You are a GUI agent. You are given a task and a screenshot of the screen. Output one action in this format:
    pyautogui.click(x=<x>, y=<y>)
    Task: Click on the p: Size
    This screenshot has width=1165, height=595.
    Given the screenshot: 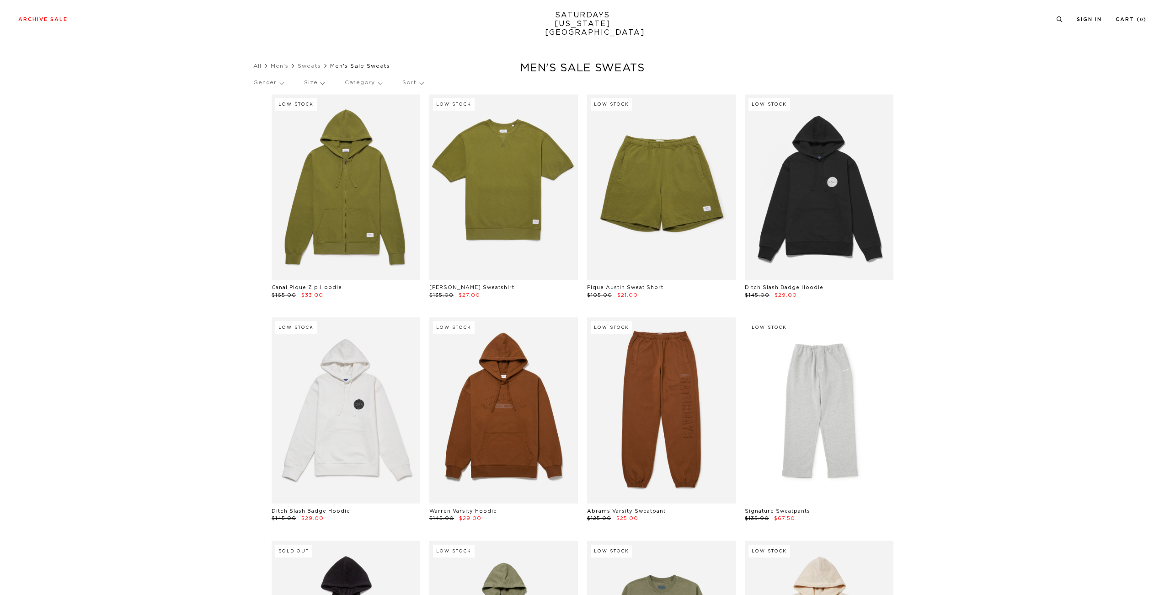 What is the action you would take?
    pyautogui.click(x=314, y=83)
    